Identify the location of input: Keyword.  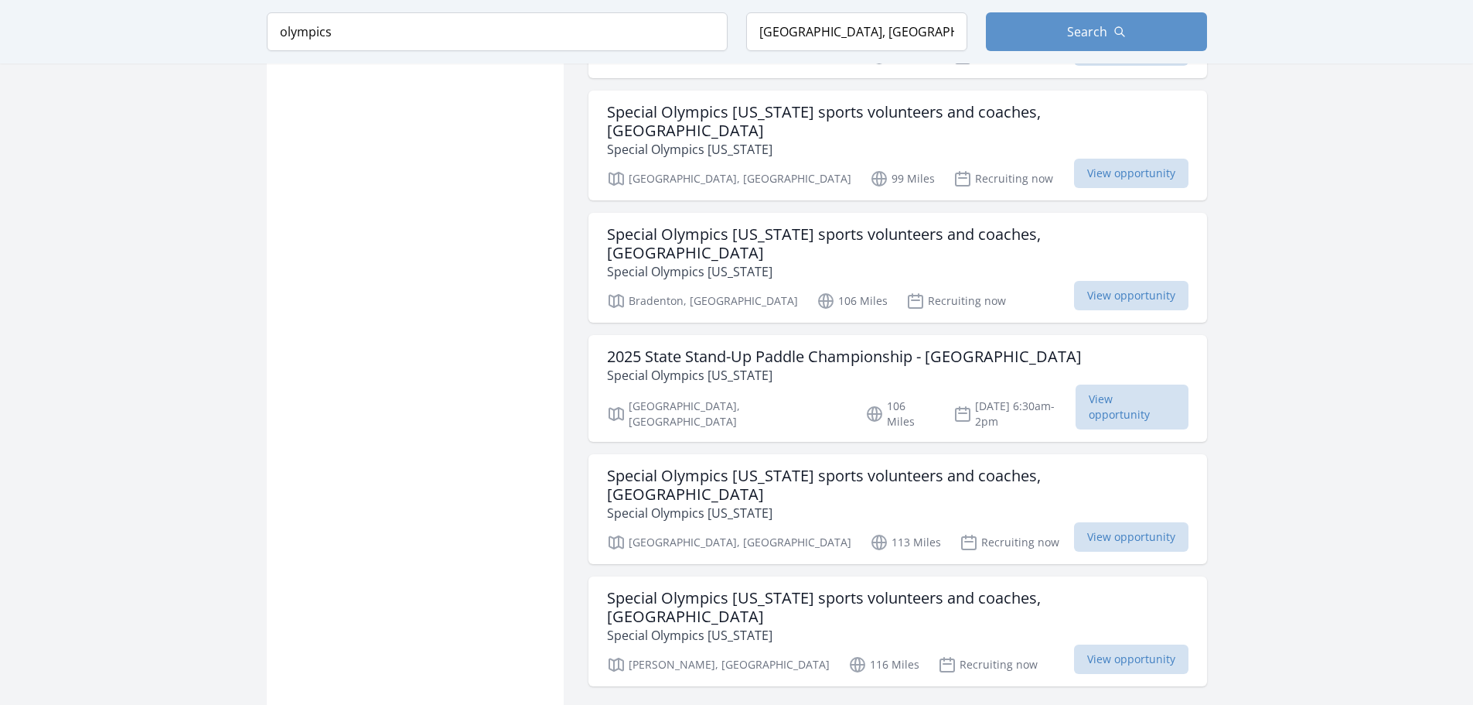
(497, 32).